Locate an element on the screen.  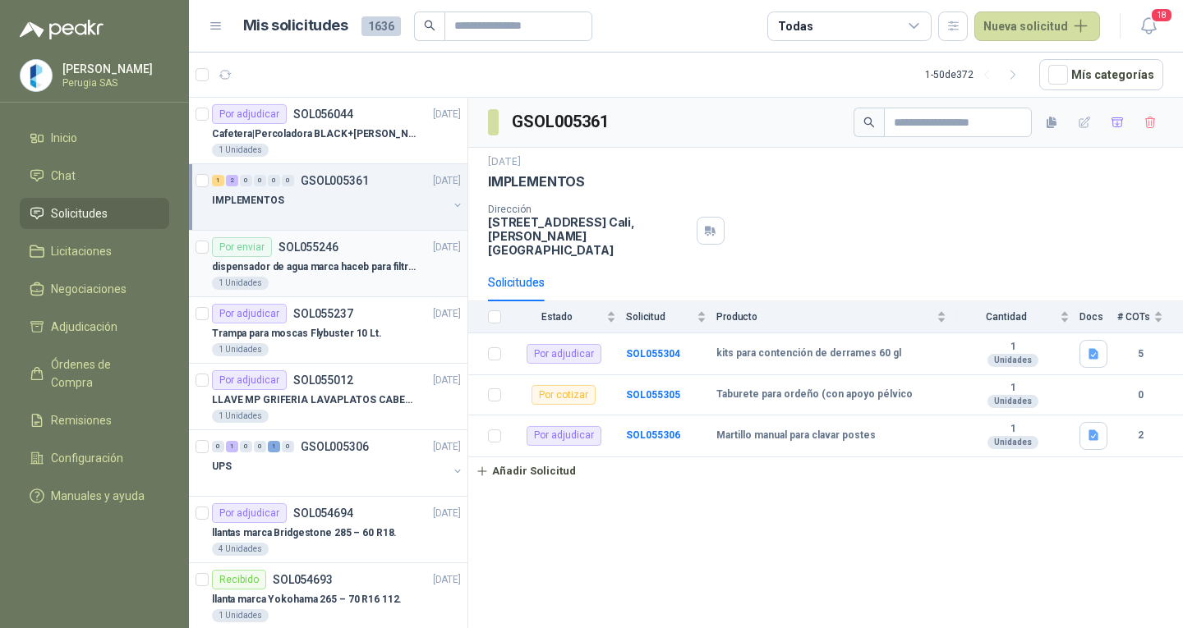
a: Configuración is located at coordinates (94, 458).